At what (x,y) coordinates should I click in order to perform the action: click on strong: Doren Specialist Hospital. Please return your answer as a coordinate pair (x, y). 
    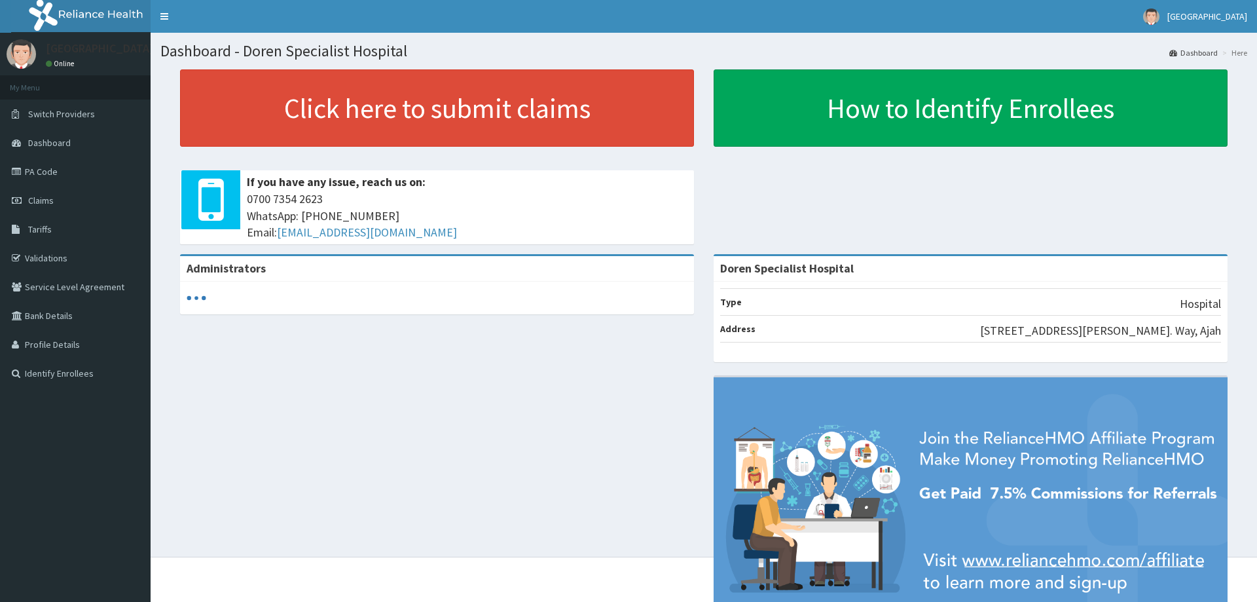
    Looking at the image, I should click on (787, 268).